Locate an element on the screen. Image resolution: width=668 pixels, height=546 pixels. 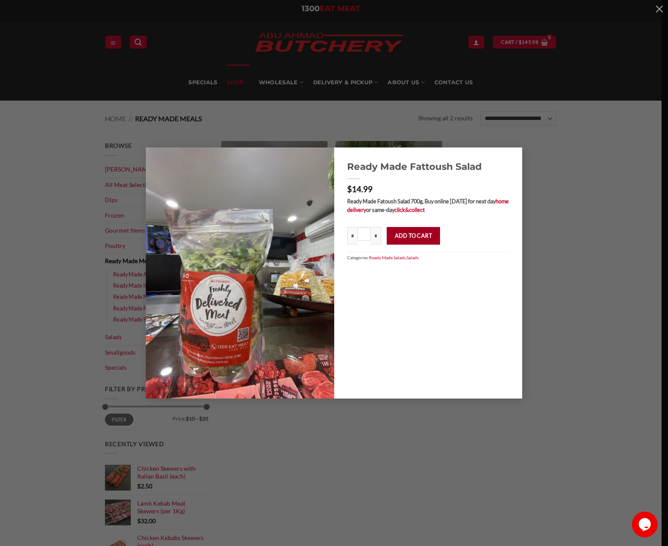
a: Salads is located at coordinates (412, 258).